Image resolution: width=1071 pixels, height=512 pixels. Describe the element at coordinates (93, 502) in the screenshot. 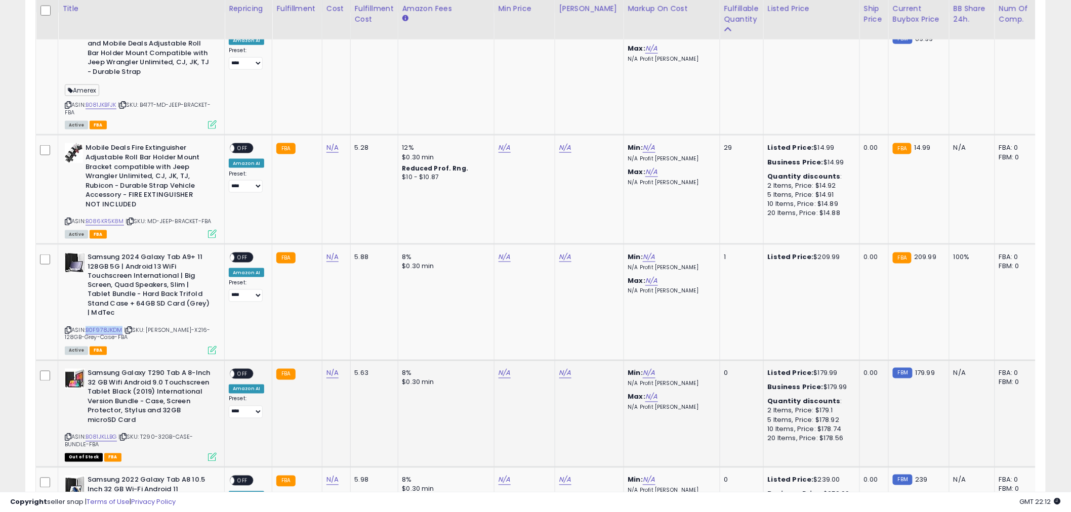

I see `div: seller snap | |` at that location.